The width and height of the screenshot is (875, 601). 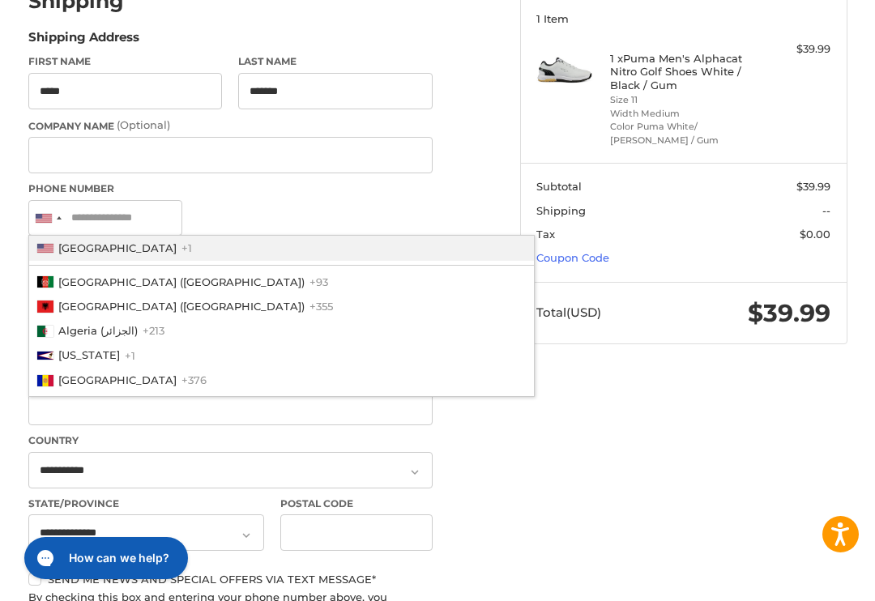 I want to click on h4: 1 x Puma Men's Alphacat Nitro Golf Shoes White / Black / Gum, so click(x=682, y=71).